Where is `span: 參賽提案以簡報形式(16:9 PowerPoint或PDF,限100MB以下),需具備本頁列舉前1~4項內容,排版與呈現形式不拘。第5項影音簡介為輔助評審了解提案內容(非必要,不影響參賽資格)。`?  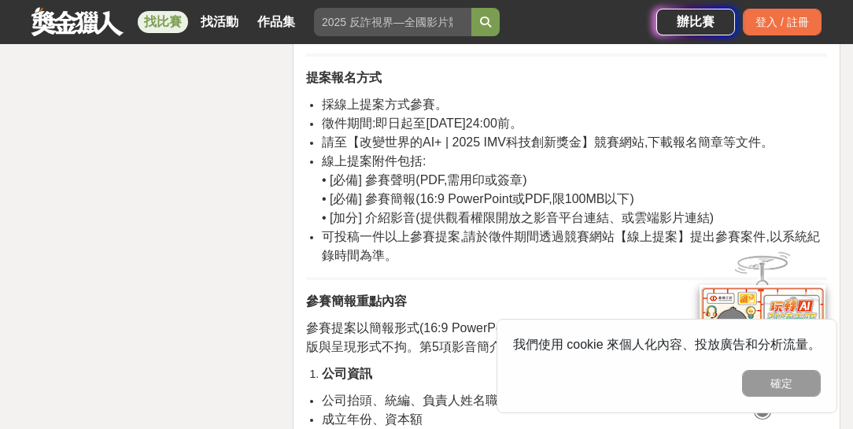 span: 參賽提案以簡報形式(16:9 PowerPoint或PDF,限100MB以下),需具備本頁列舉前1~4項內容,排版與呈現形式不拘。第5項影音簡介為輔助評審了解提案內容(非必要,不影響參賽資格)。 is located at coordinates (561, 337).